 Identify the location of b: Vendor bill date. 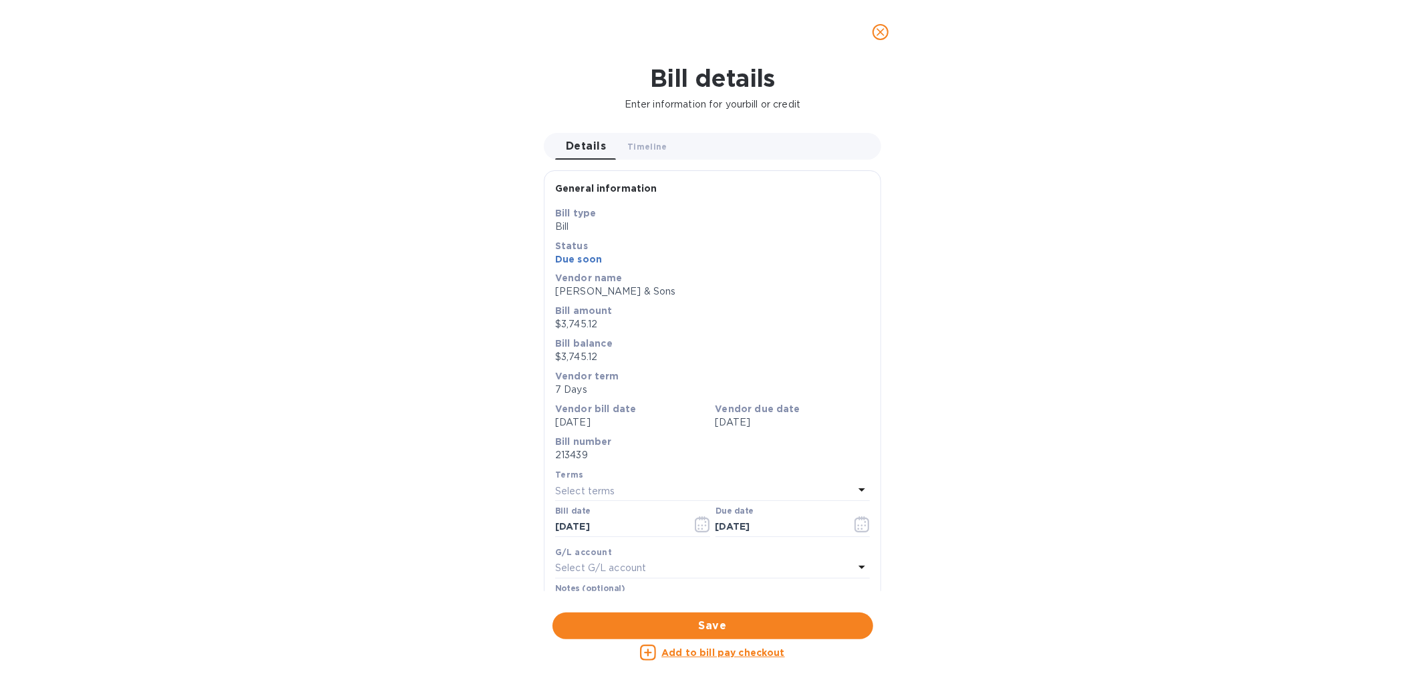
(595, 409).